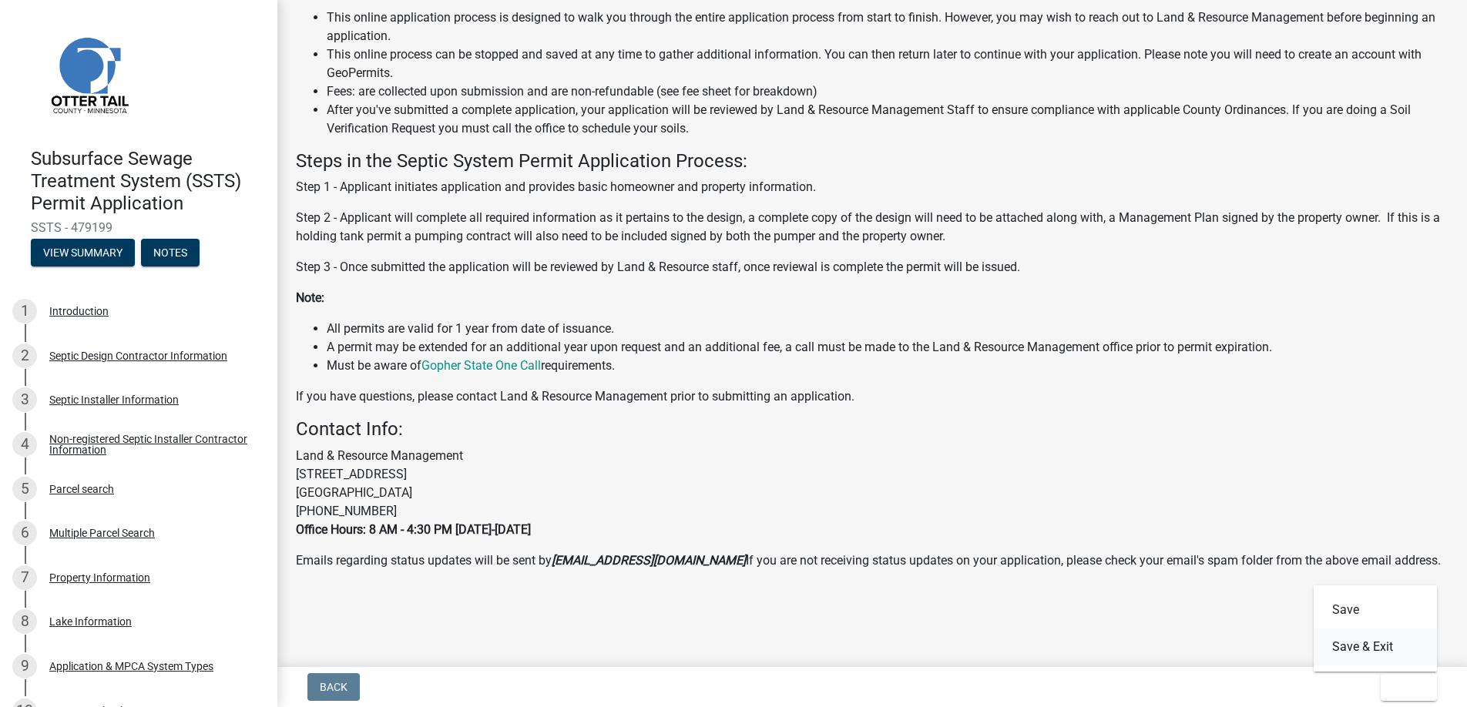 The width and height of the screenshot is (1467, 707). What do you see at coordinates (25, 489) in the screenshot?
I see `div: 5` at bounding box center [25, 489].